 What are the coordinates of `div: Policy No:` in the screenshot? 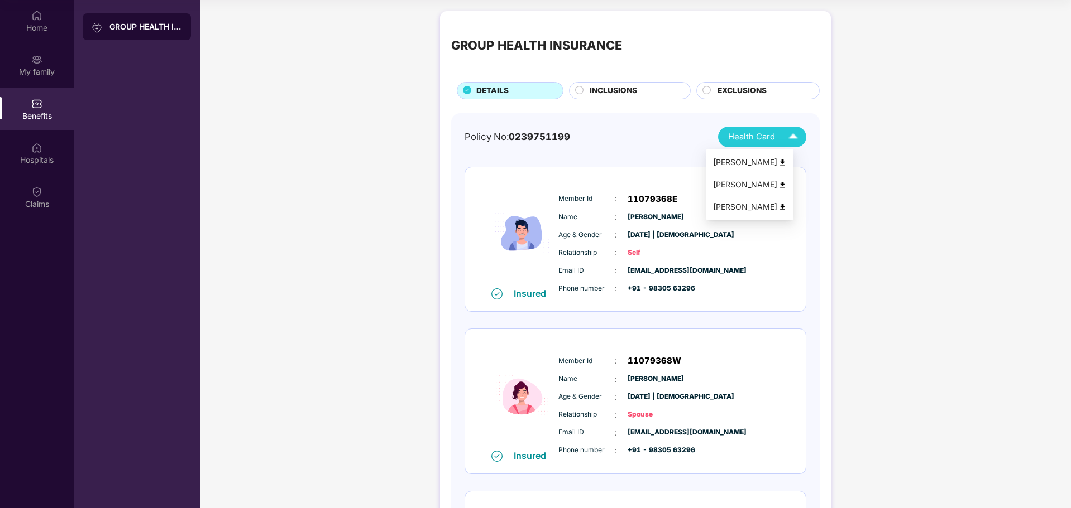 It's located at (517, 137).